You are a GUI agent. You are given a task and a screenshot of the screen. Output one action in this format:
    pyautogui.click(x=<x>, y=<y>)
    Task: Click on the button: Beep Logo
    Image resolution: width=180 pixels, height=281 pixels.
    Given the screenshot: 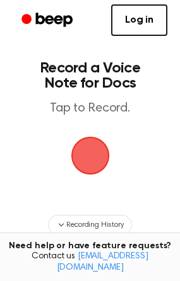 What is the action you would take?
    pyautogui.click(x=90, y=156)
    